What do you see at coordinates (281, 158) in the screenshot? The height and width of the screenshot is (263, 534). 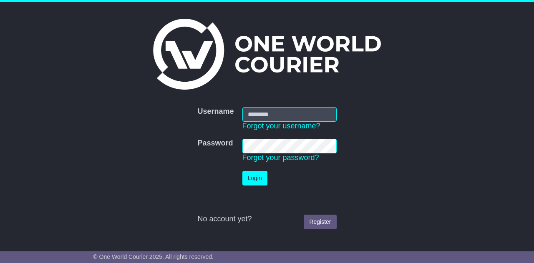 I see `a: Forgot your password?` at bounding box center [281, 158].